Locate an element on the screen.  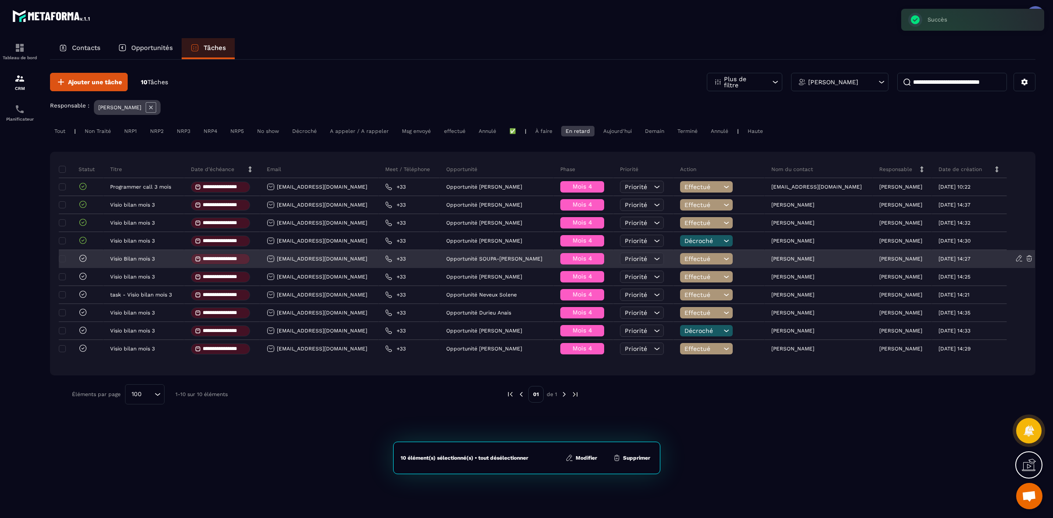
button: Ajouter une tâche is located at coordinates (89, 82).